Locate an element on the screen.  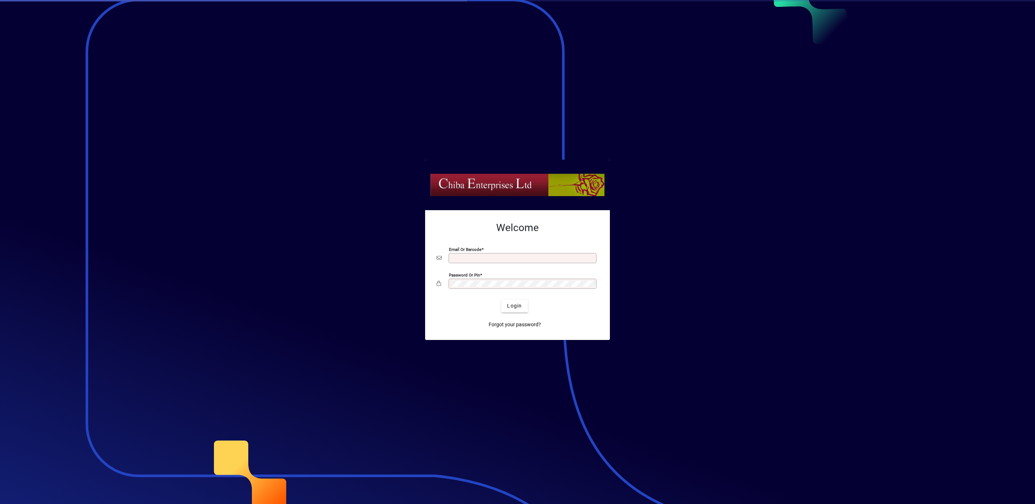
mat-label: Email or Barcode is located at coordinates (465, 249).